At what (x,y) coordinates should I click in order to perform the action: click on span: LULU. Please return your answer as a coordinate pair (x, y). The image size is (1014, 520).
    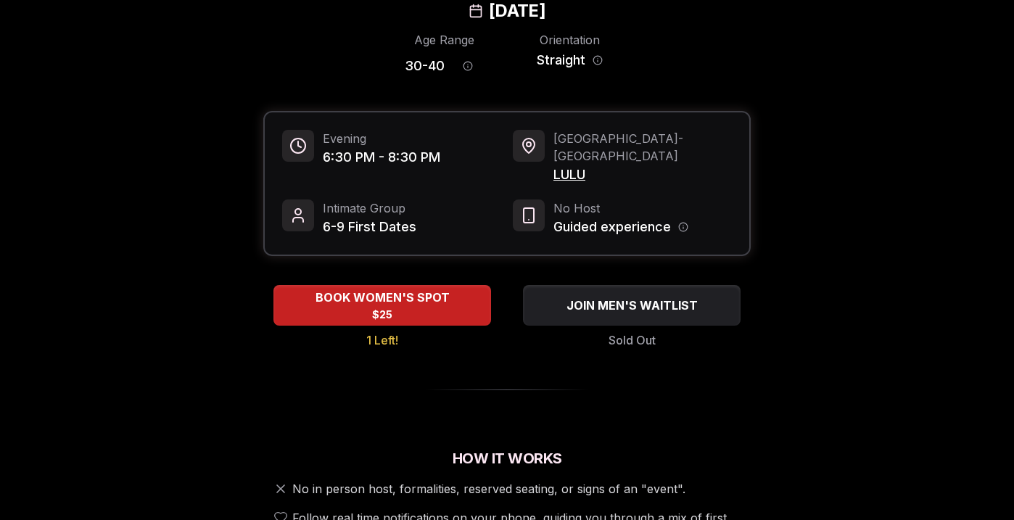
    Looking at the image, I should click on (642, 175).